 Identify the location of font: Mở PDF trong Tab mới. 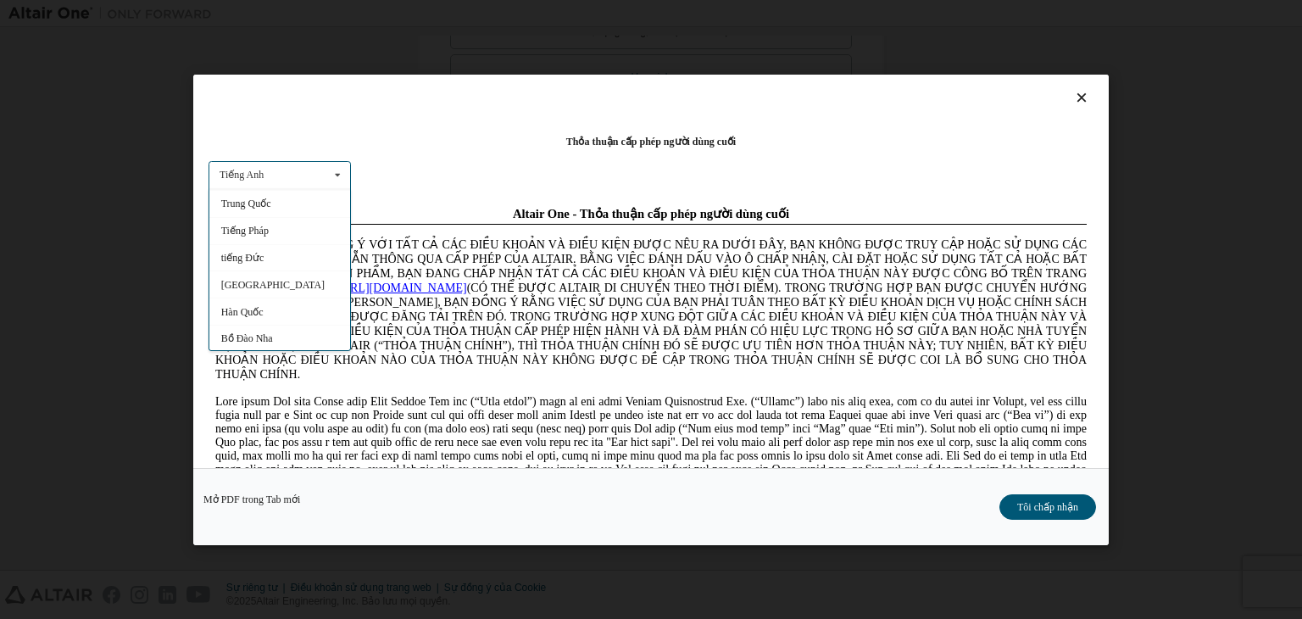
(252, 499).